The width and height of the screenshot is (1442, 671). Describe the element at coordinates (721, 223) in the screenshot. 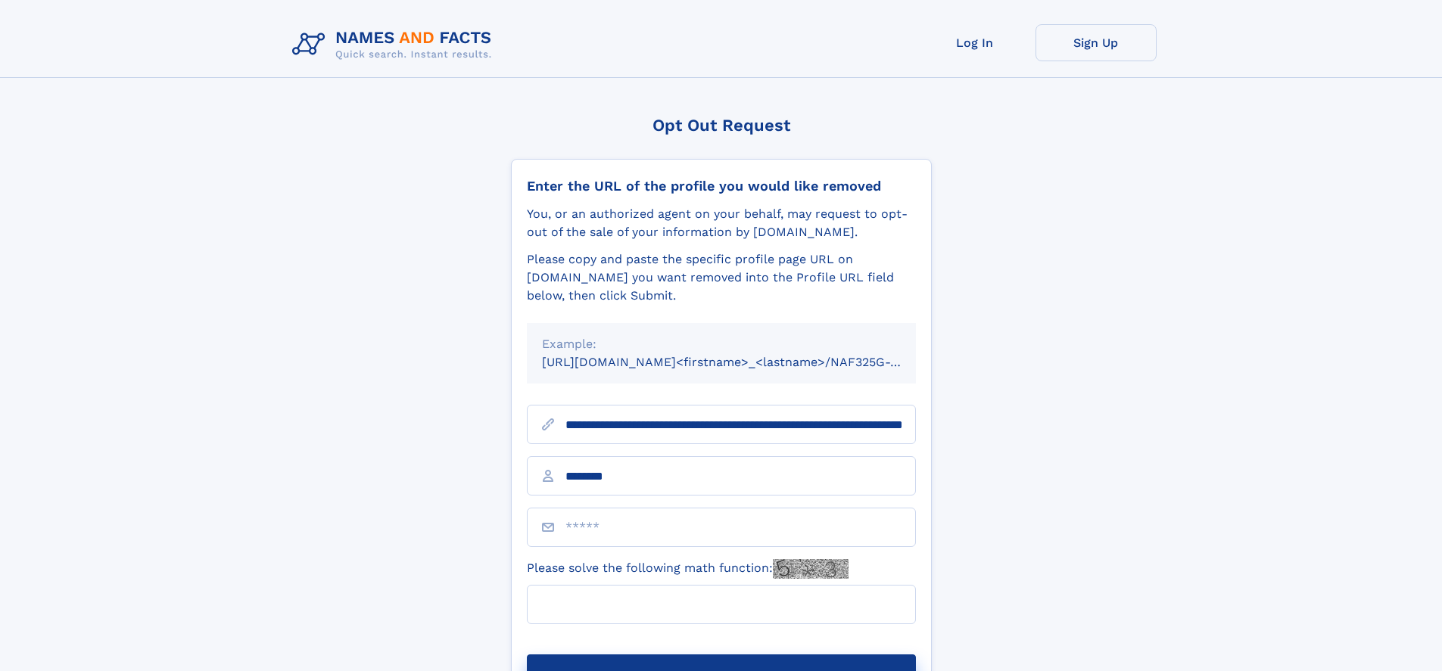

I see `div: You, or an authorized agent on your behalf, may request to opt-out of the sale of your informatio...` at that location.